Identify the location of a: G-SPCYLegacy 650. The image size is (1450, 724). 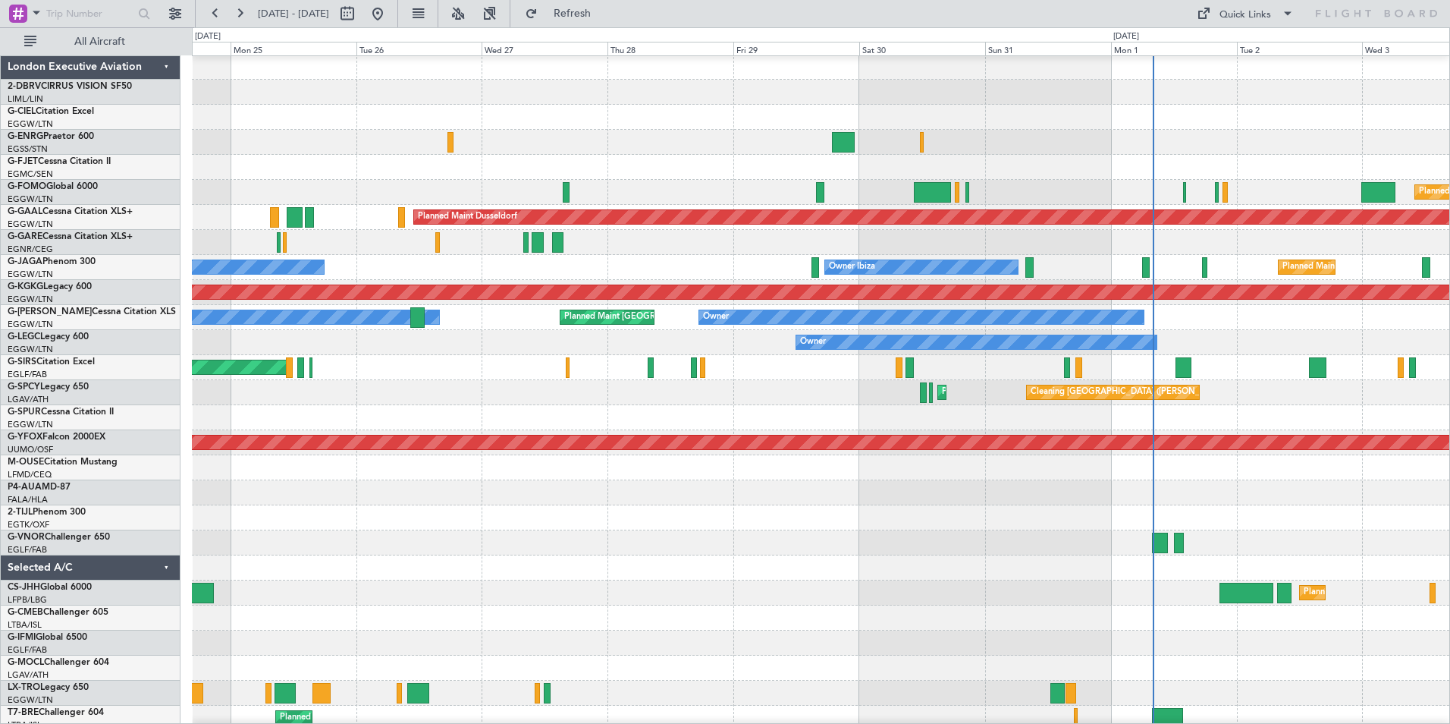
(48, 387).